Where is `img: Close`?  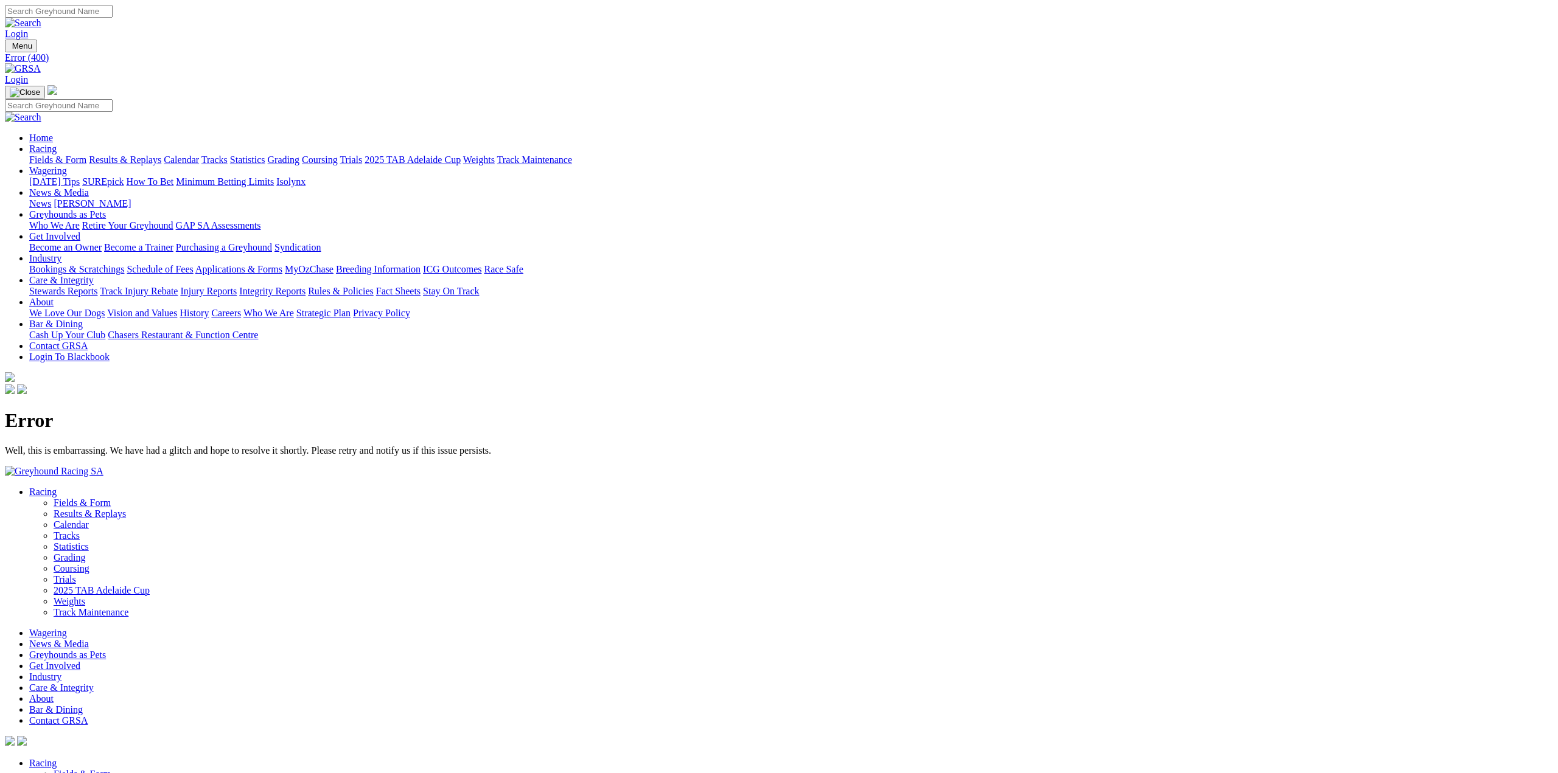 img: Close is located at coordinates (25, 92).